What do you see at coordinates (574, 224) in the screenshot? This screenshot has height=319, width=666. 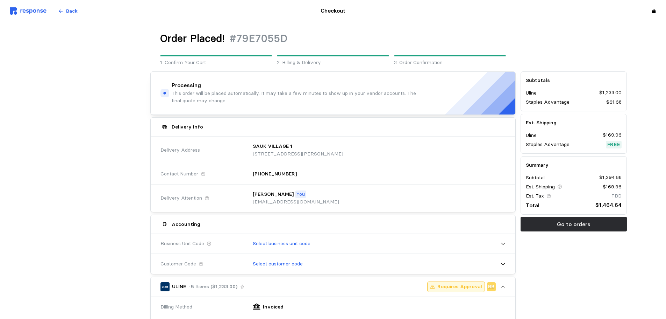 I see `button: Go to orders` at bounding box center [574, 224].